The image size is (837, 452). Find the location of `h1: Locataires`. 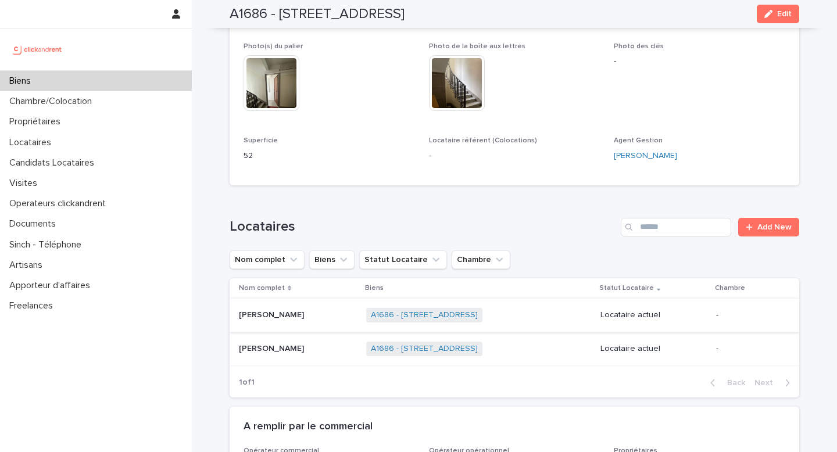

h1: Locataires is located at coordinates (423, 227).